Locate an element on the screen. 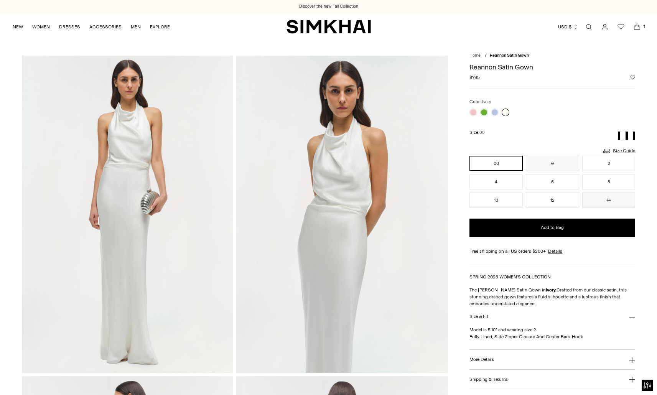 This screenshot has height=395, width=657. strong: Ivory. is located at coordinates (551, 290).